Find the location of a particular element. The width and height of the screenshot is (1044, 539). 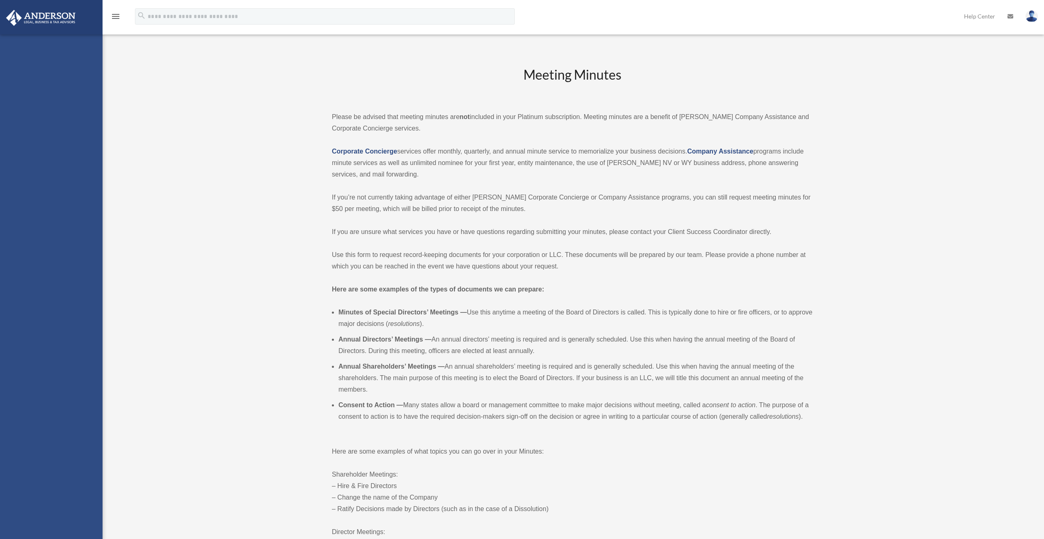

strong: Corporate Concierge is located at coordinates (364, 151).